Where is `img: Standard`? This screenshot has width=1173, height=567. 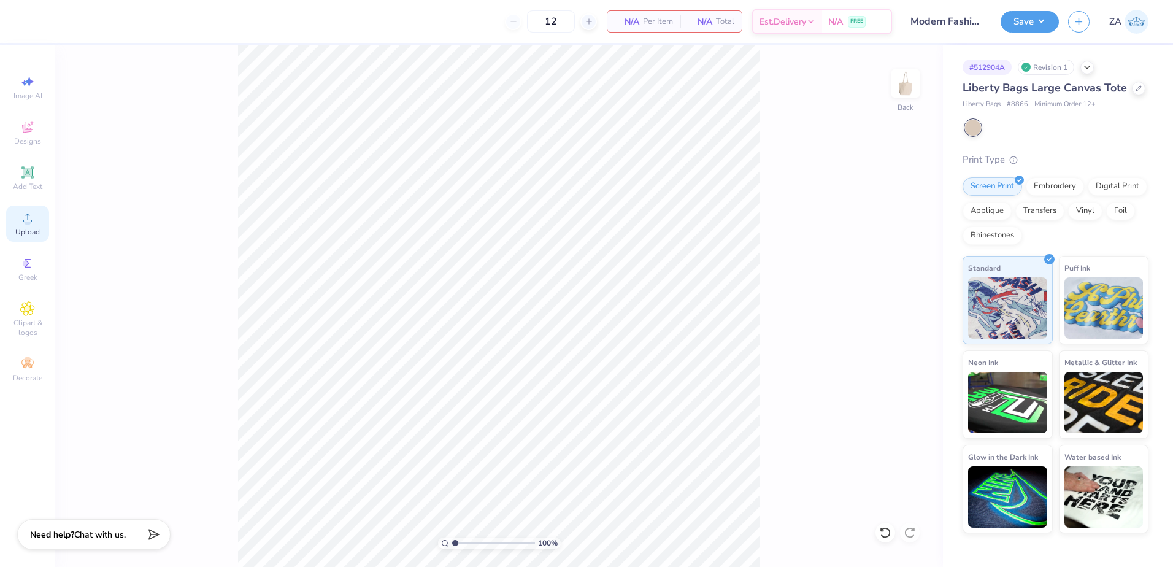 img: Standard is located at coordinates (1007, 308).